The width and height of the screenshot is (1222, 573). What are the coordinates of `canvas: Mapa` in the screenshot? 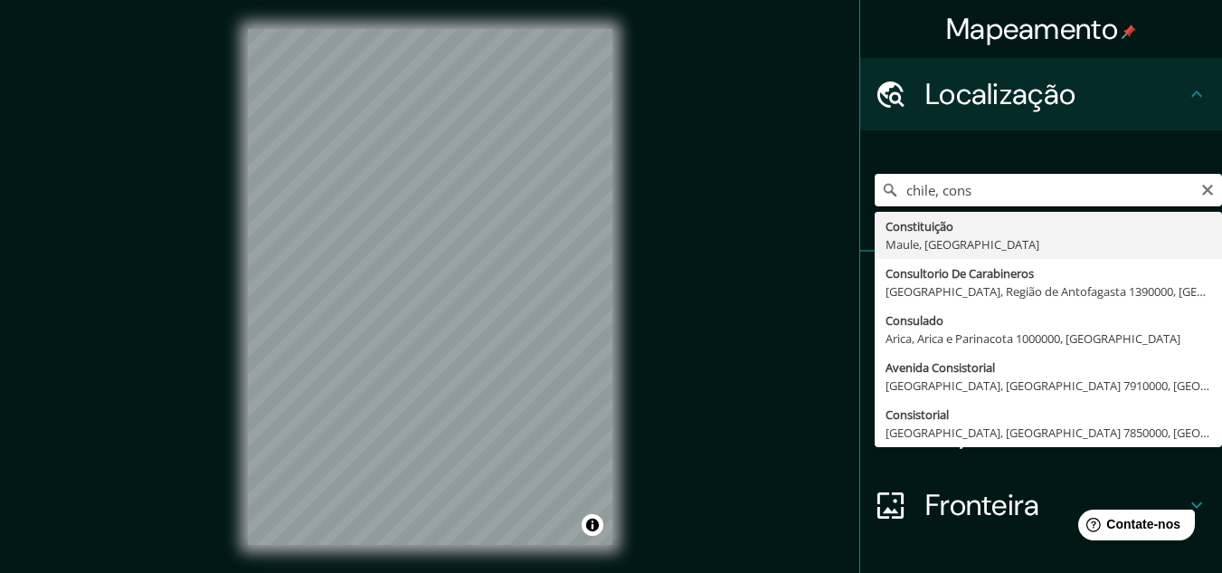 It's located at (430, 287).